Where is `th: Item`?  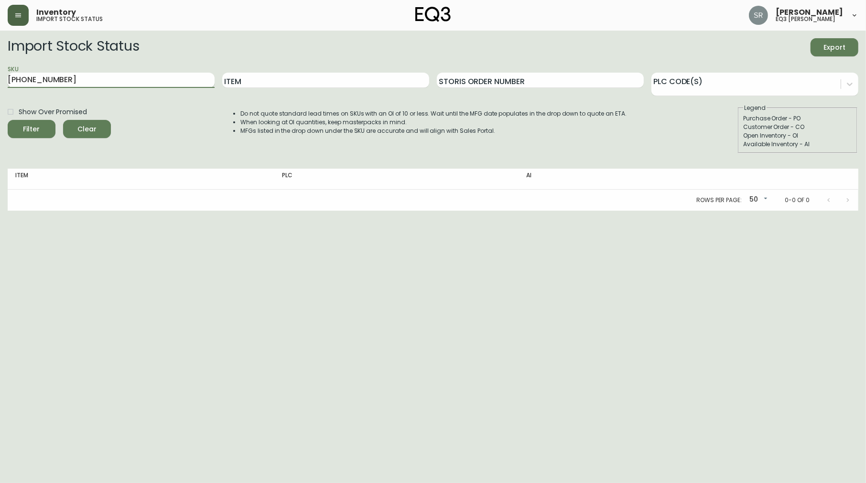 th: Item is located at coordinates (141, 179).